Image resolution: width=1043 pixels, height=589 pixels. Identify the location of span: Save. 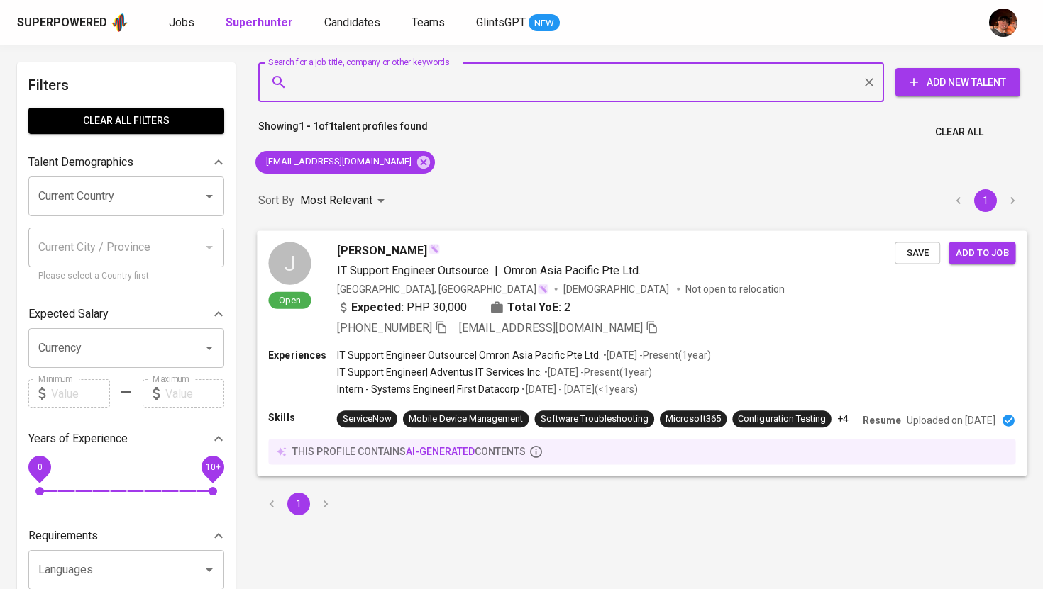
(917, 252).